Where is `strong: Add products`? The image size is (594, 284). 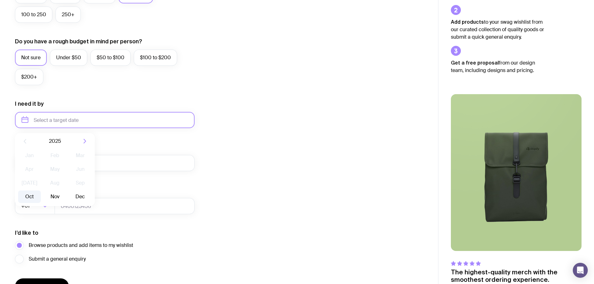
strong: Add products is located at coordinates (467, 22).